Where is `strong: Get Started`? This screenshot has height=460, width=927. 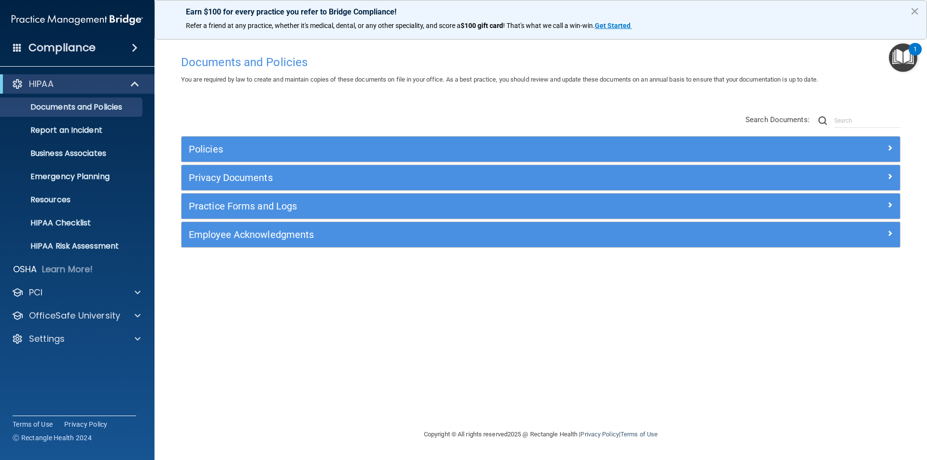 strong: Get Started is located at coordinates (613, 26).